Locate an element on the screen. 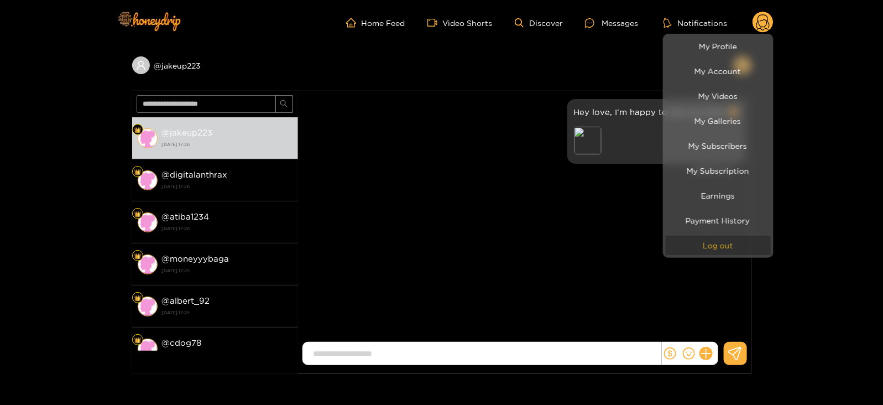  a: My Account is located at coordinates (718, 71).